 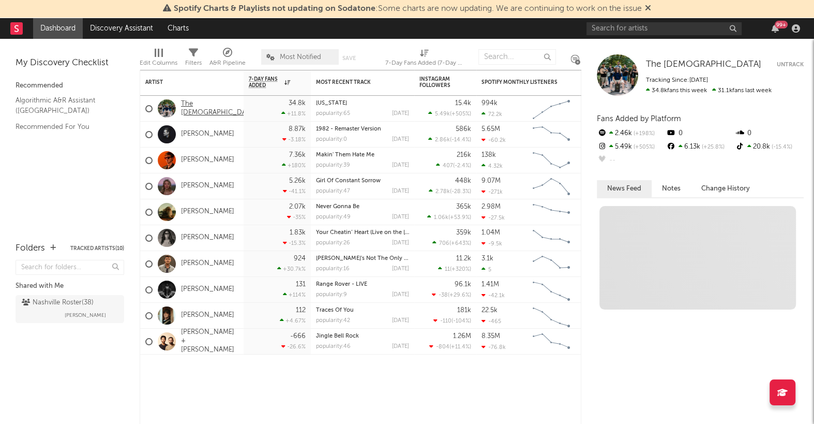 What do you see at coordinates (70, 86) in the screenshot?
I see `div: Recommended` at bounding box center [70, 86].